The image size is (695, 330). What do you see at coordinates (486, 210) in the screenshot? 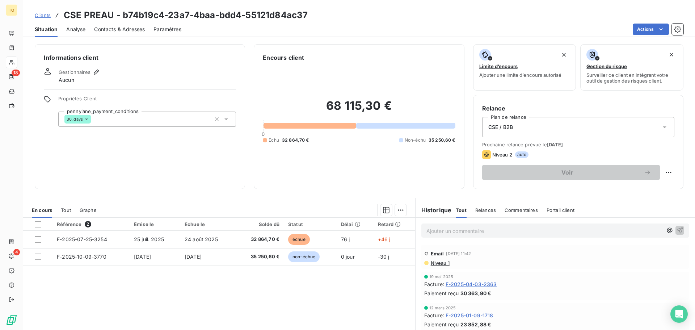
I see `span: Relances` at bounding box center [486, 210].